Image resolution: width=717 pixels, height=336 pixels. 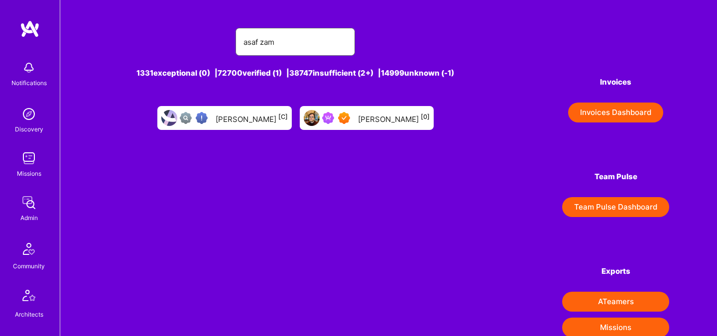 What do you see at coordinates (615, 271) in the screenshot?
I see `h4: Exports` at bounding box center [615, 271].